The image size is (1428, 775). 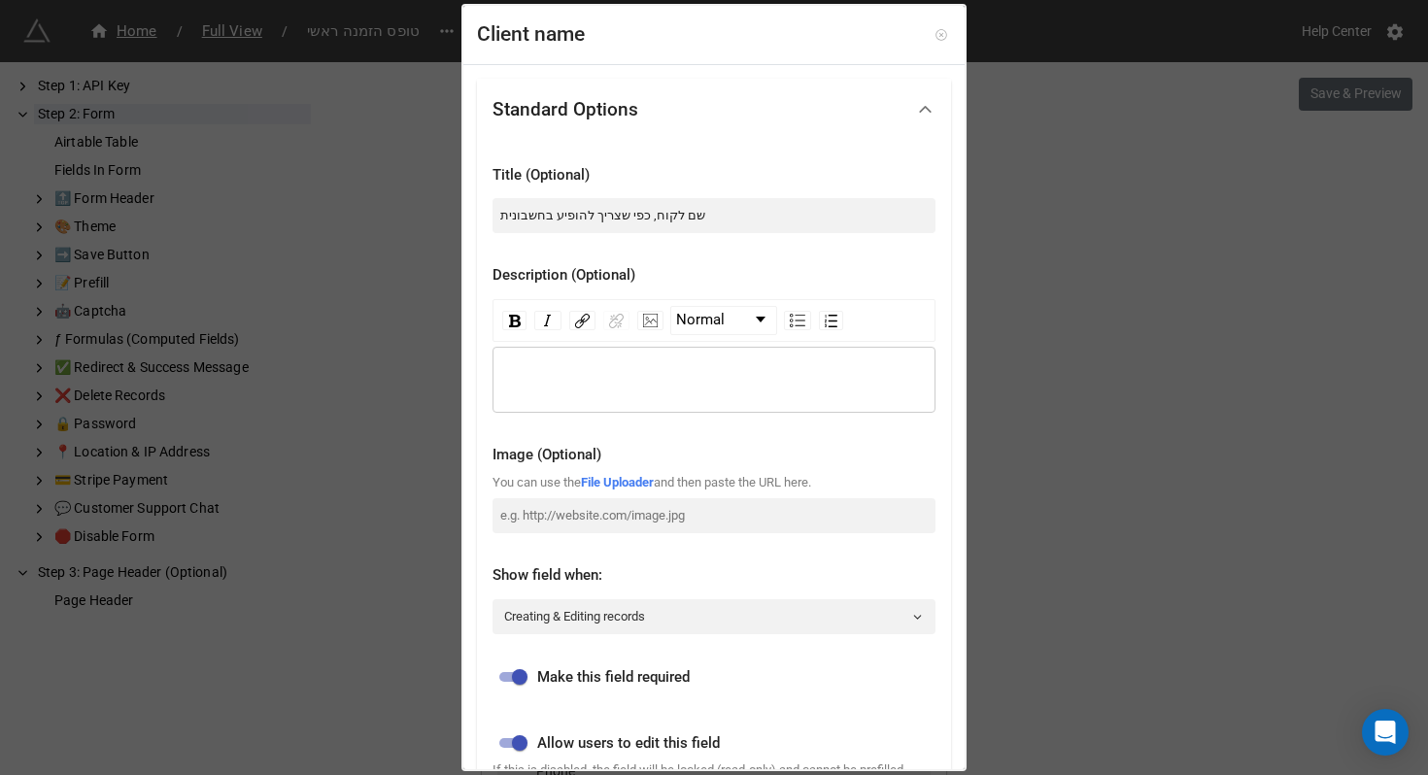 I want to click on input: e.g. http://website.com/image.jpg, so click(x=714, y=516).